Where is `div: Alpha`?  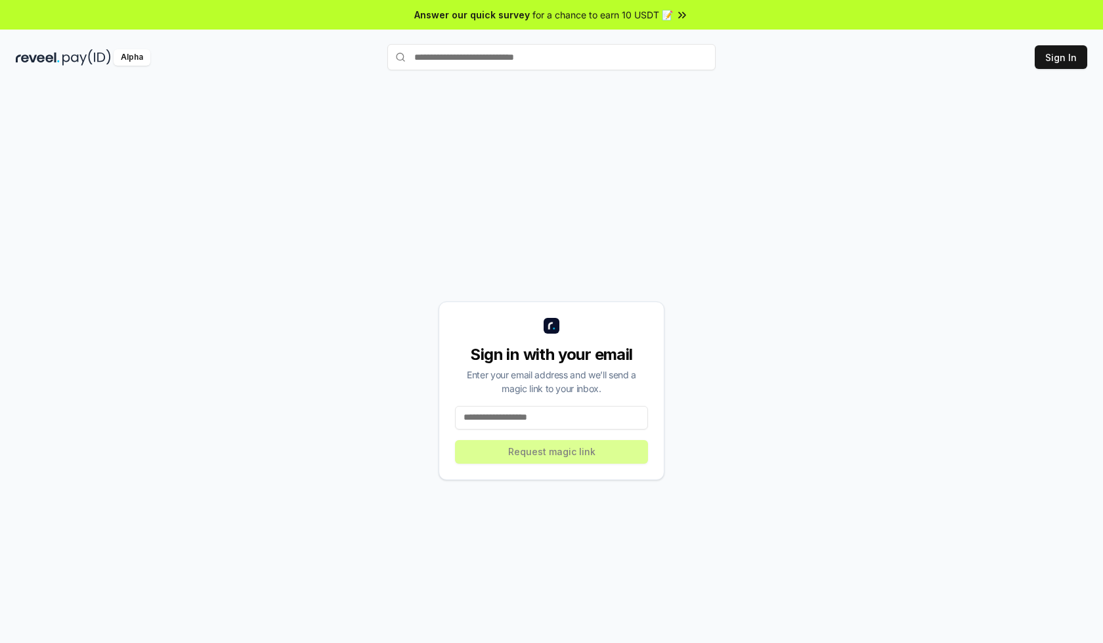 div: Alpha is located at coordinates (132, 57).